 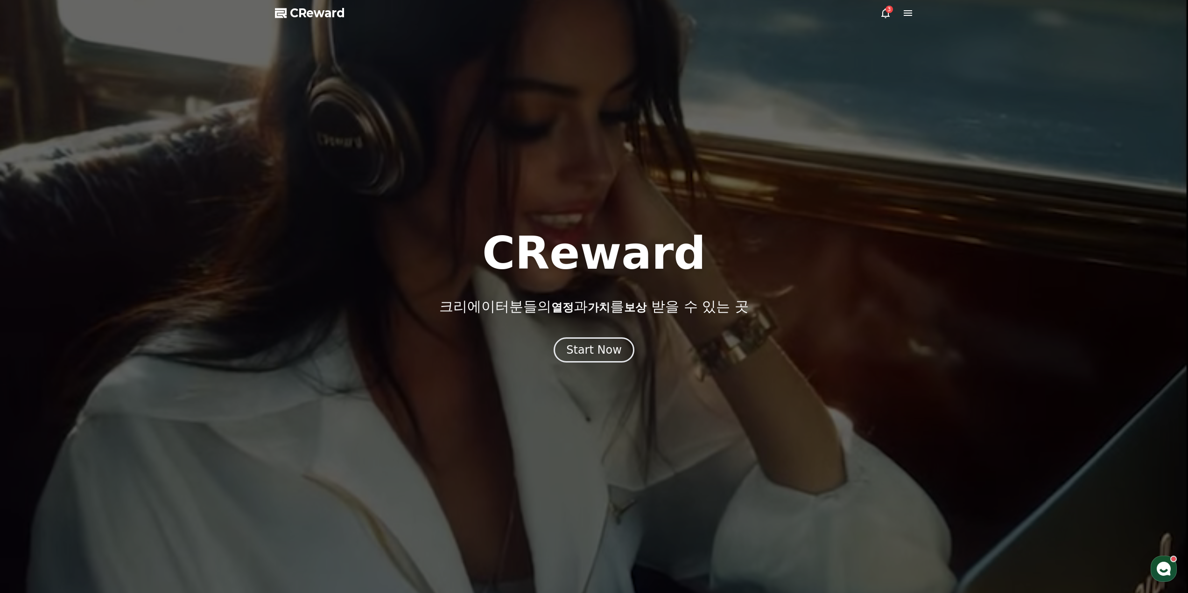 I want to click on span: 홈, so click(x=32, y=314).